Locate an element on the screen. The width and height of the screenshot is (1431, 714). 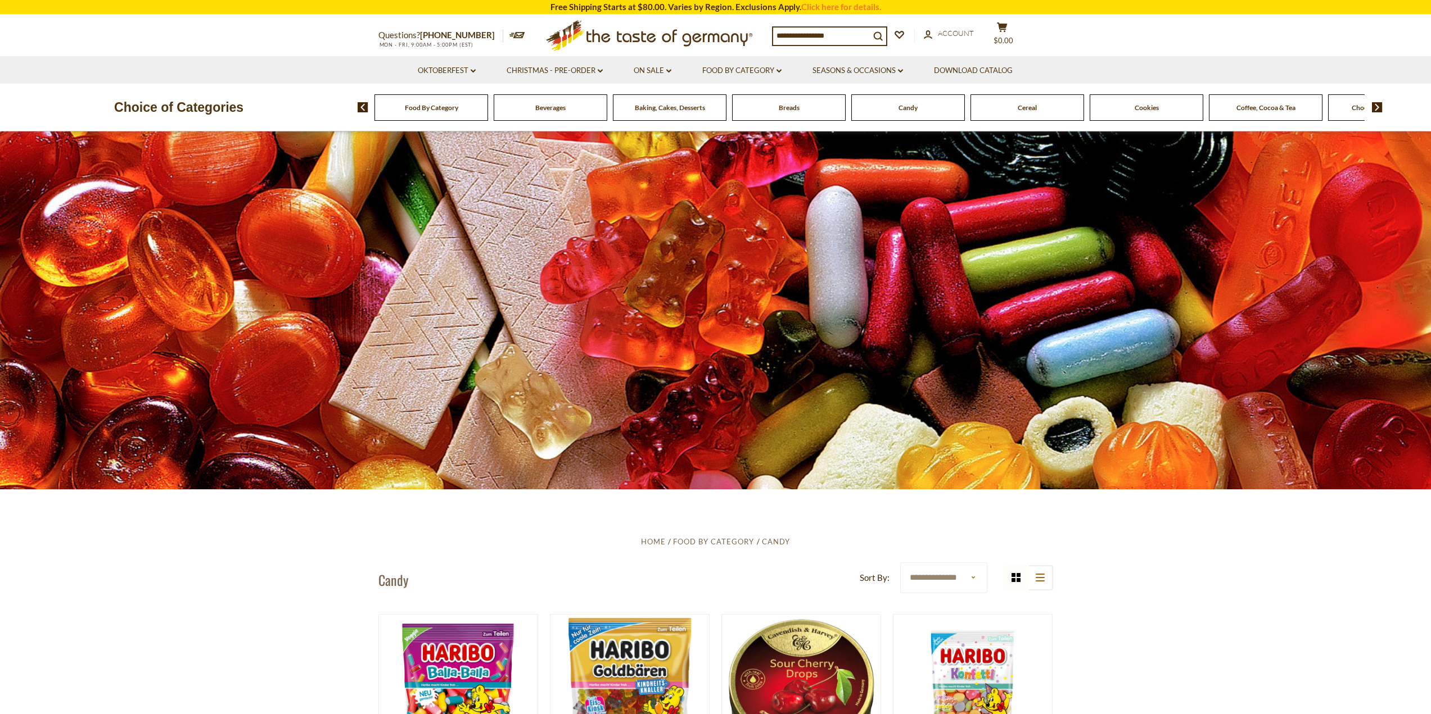
a: Oktoberfest is located at coordinates (446, 71).